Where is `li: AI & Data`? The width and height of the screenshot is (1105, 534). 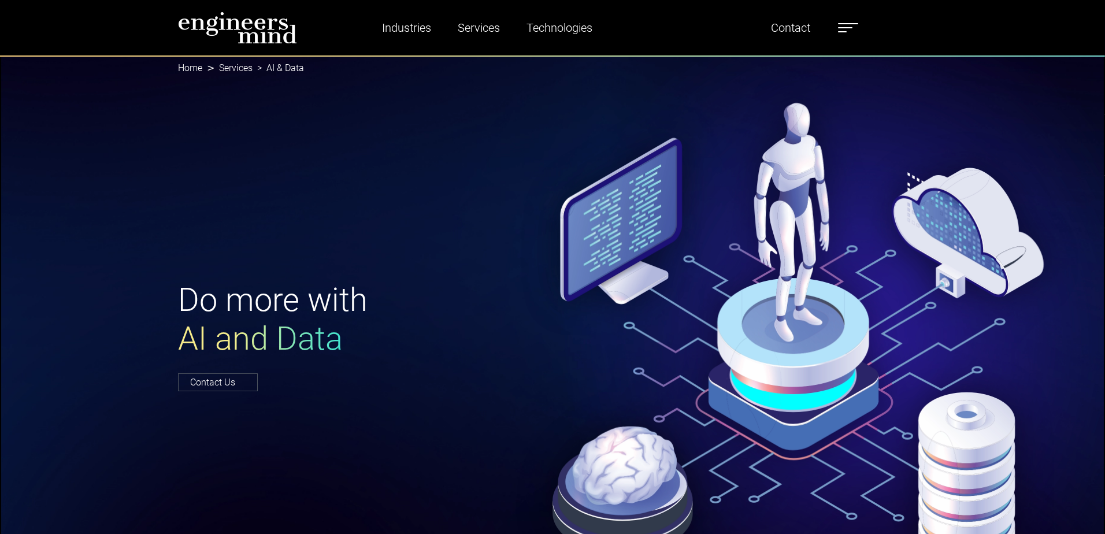
li: AI & Data is located at coordinates (278, 68).